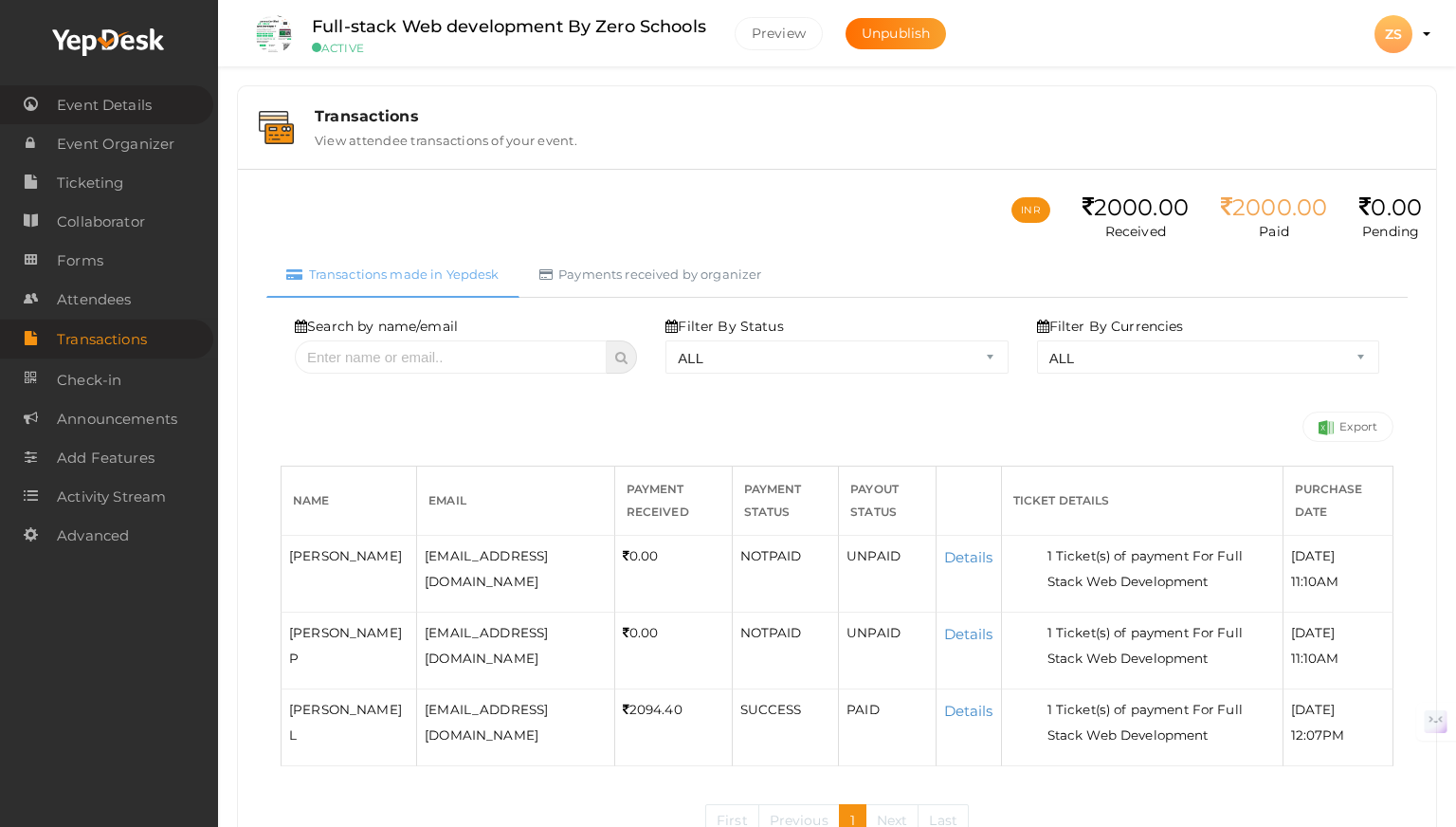  What do you see at coordinates (105, 458) in the screenshot?
I see `span: Add Features` at bounding box center [105, 458].